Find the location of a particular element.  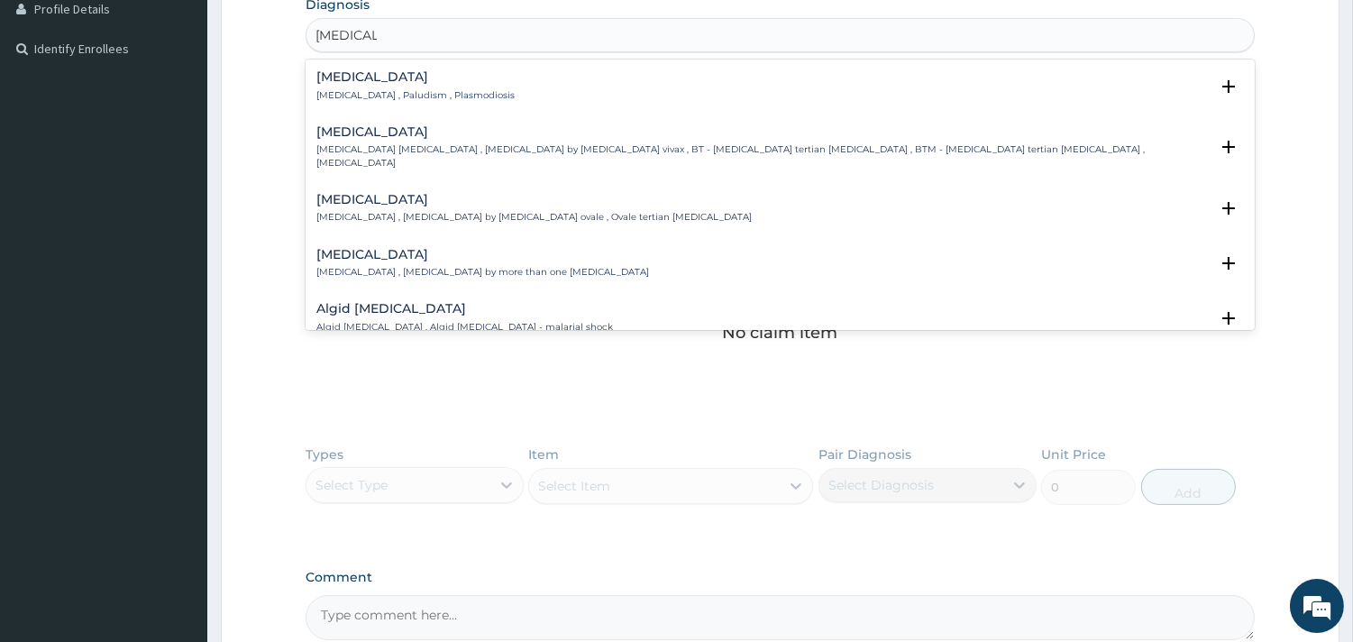

div: Minimize live chat window is located at coordinates (317, 31).